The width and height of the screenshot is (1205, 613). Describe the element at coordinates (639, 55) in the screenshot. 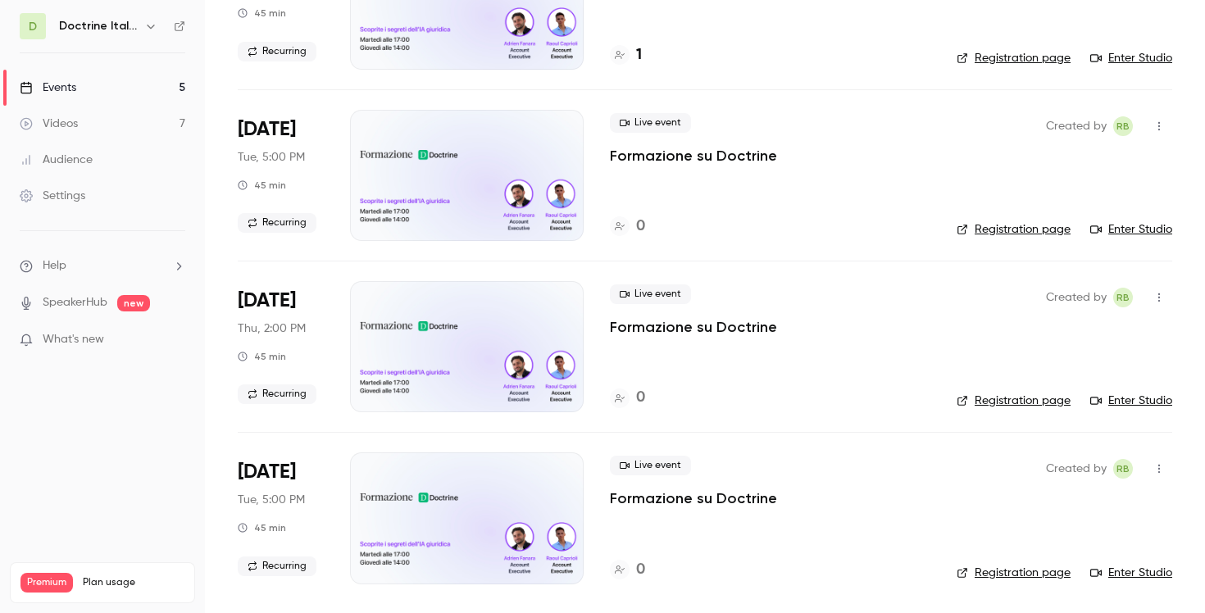

I see `h4: 1` at that location.